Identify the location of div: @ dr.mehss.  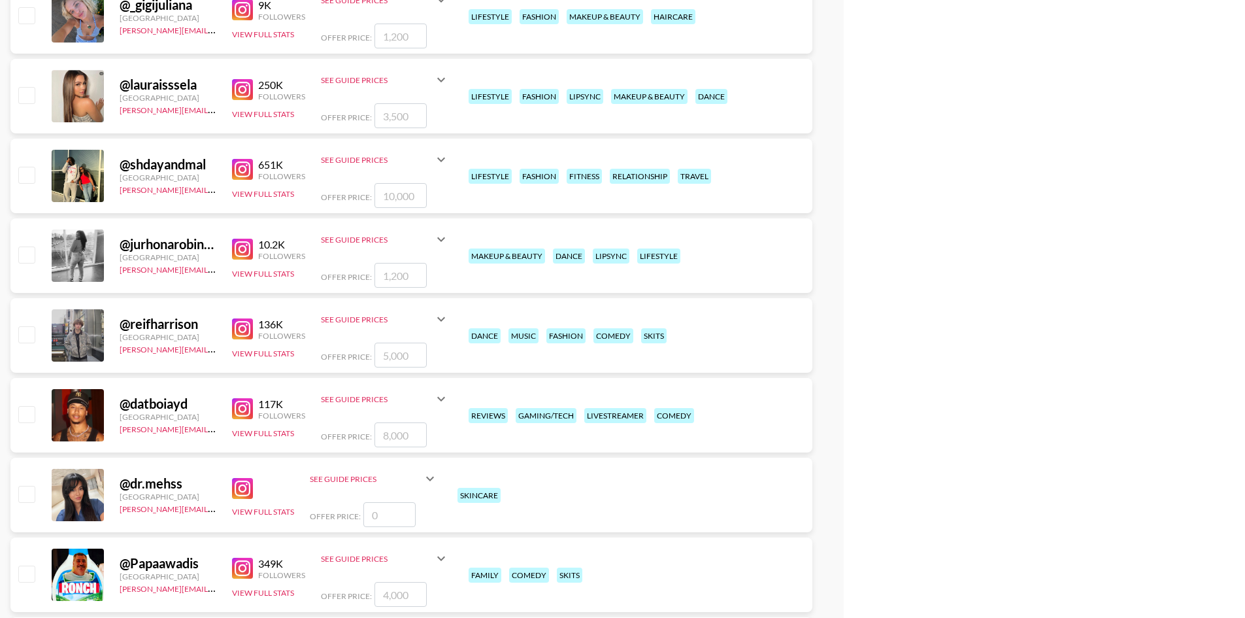
(168, 483).